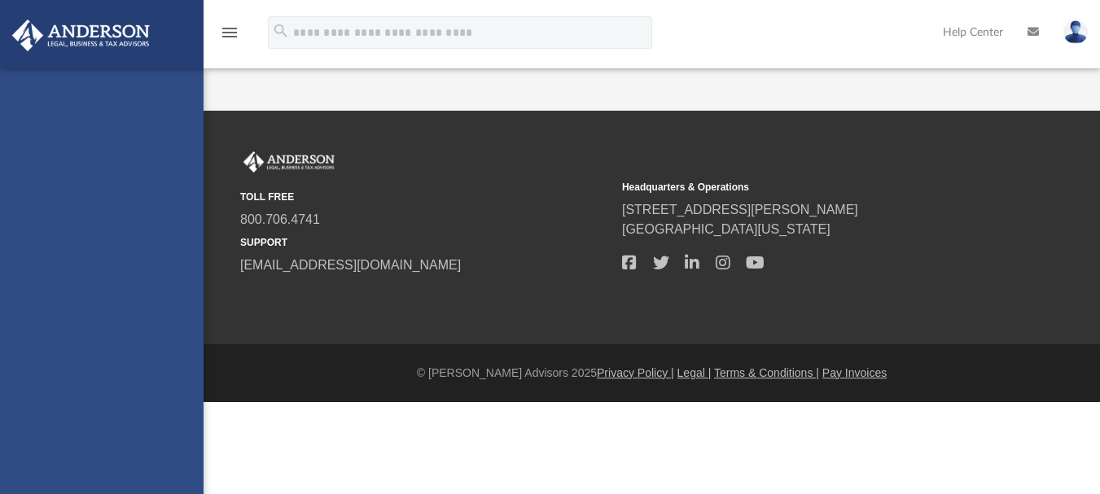 Image resolution: width=1100 pixels, height=494 pixels. What do you see at coordinates (425, 243) in the screenshot?
I see `small: SUPPORT` at bounding box center [425, 243].